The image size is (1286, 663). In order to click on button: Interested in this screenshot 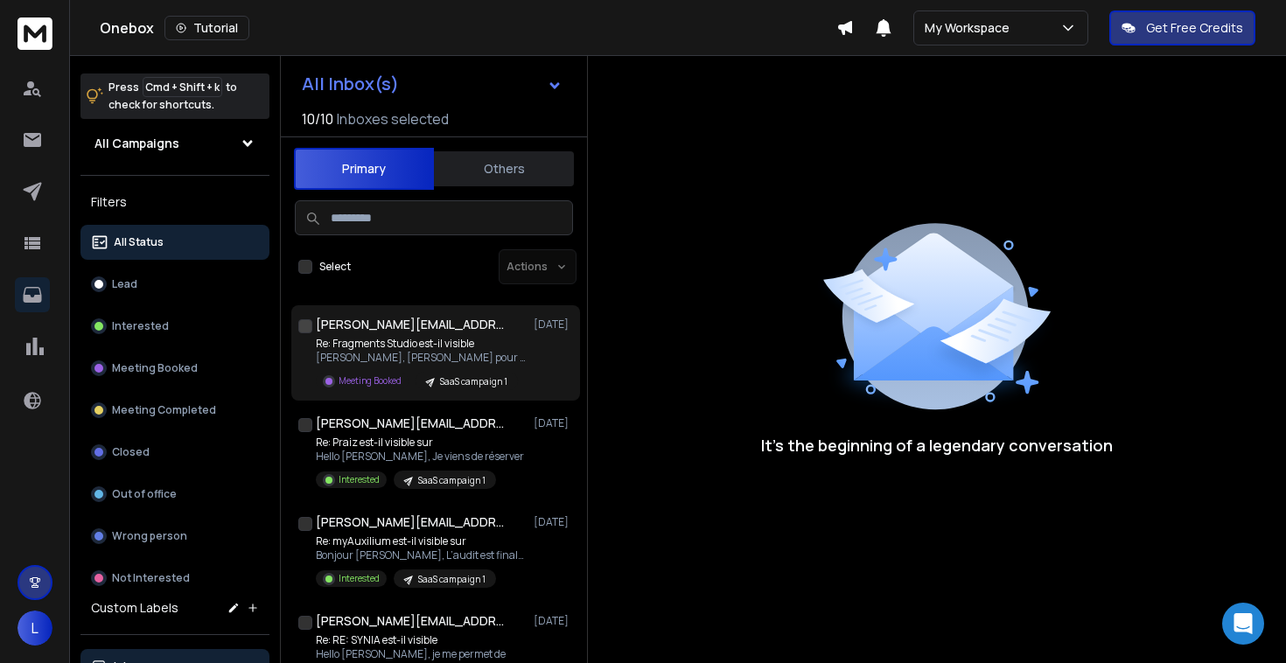, I will do `click(175, 326)`.